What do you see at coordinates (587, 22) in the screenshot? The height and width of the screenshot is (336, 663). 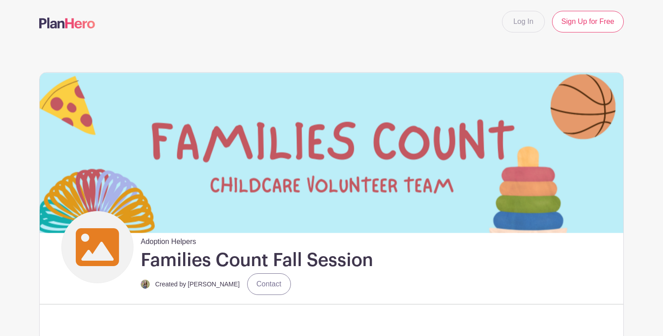 I see `a: Sign Up for Free` at bounding box center [587, 22].